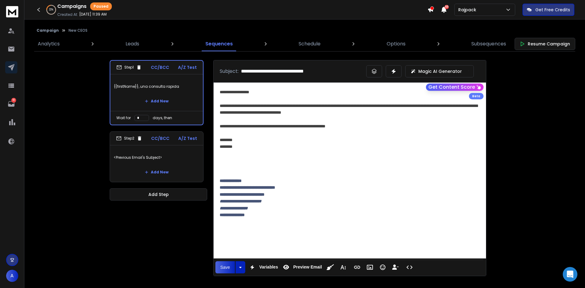 This screenshot has width=585, height=288. Describe the element at coordinates (229, 71) in the screenshot. I see `p: Subject:` at that location.